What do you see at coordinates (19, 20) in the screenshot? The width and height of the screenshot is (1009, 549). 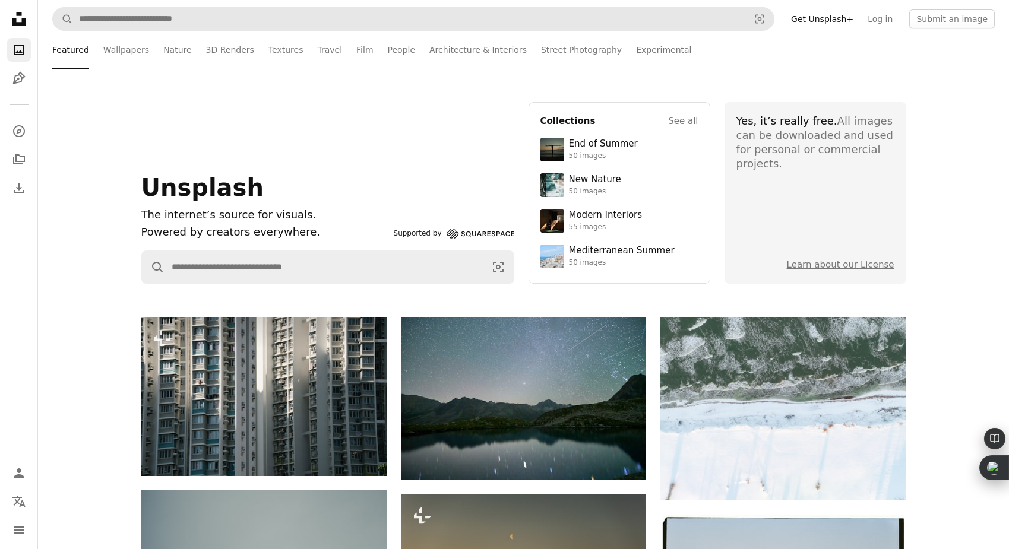 I see `a: Home — Unsplash` at bounding box center [19, 20].